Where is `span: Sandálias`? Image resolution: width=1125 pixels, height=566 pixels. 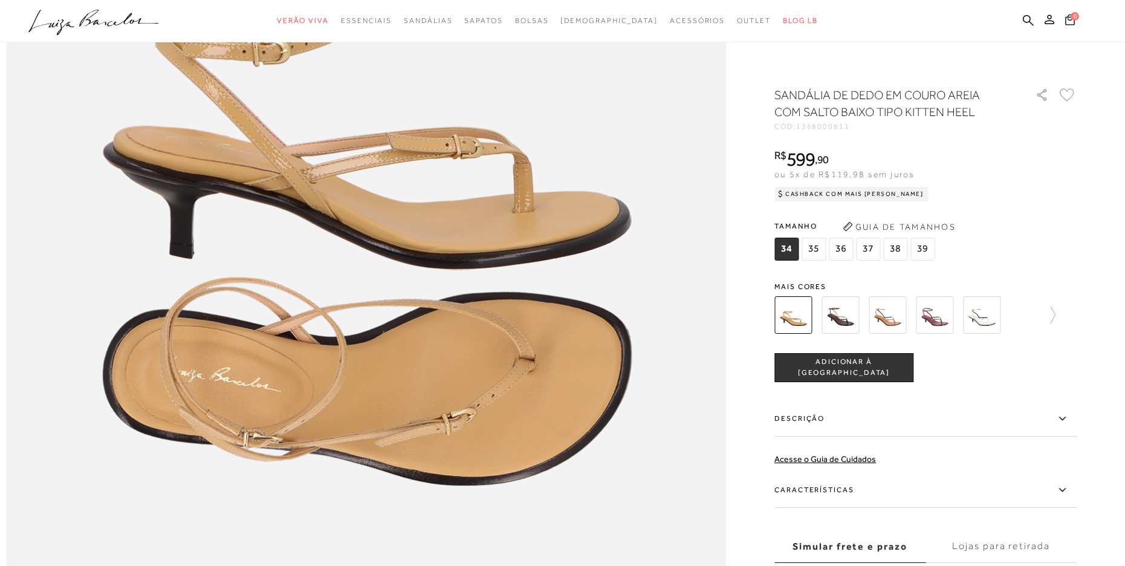
span: Sandálias is located at coordinates (428, 21).